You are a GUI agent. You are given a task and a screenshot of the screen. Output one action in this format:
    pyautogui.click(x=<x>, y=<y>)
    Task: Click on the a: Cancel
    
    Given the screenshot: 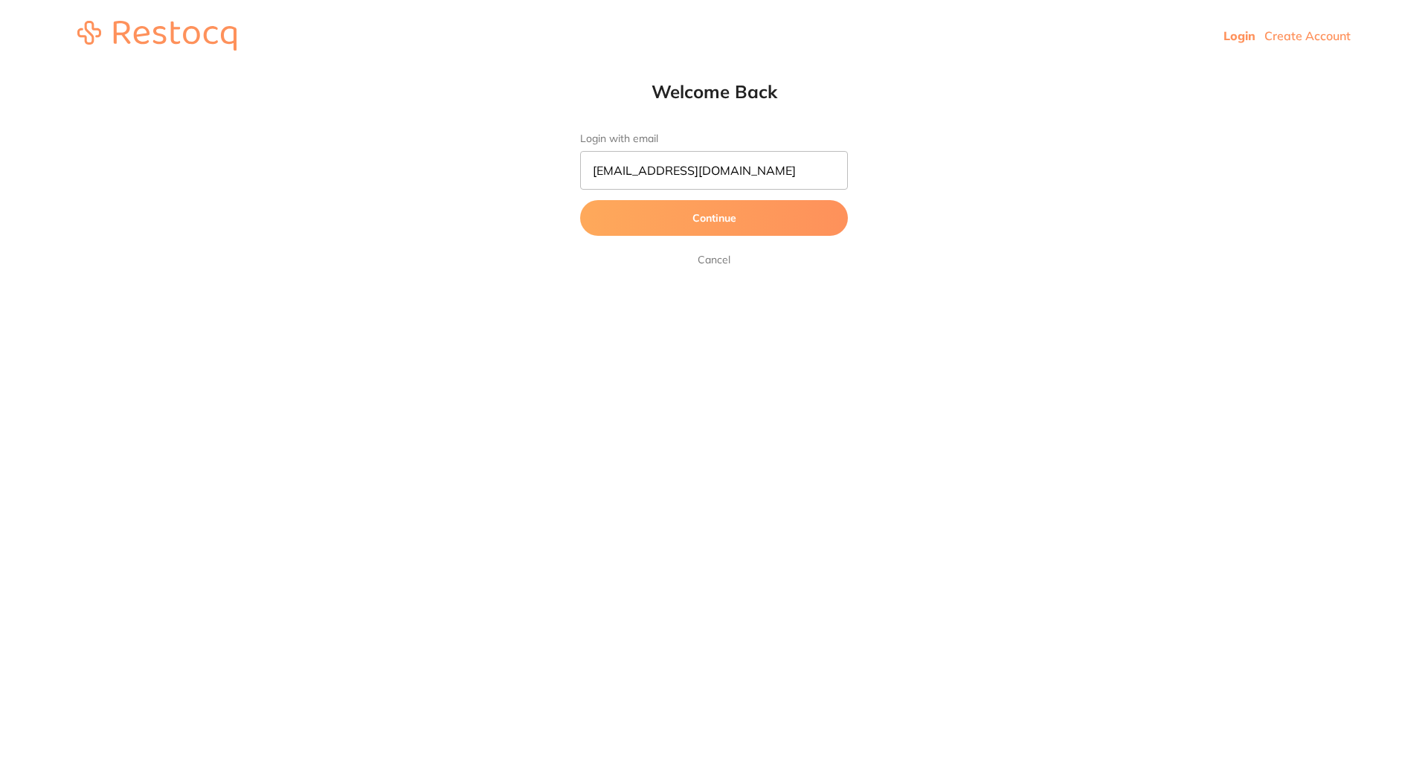 What is the action you would take?
    pyautogui.click(x=714, y=259)
    